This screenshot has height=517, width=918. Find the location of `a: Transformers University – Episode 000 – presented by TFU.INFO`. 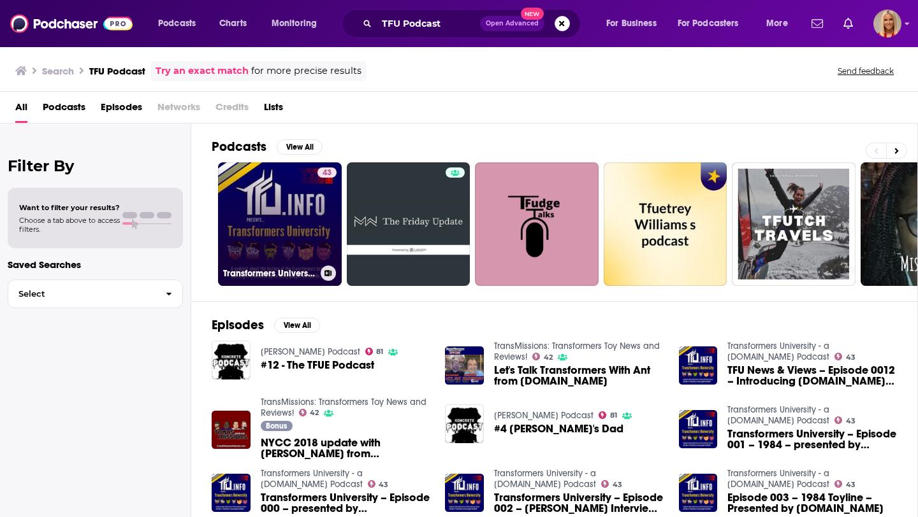

a: Transformers University – Episode 000 – presented by TFU.INFO is located at coordinates (345, 503).